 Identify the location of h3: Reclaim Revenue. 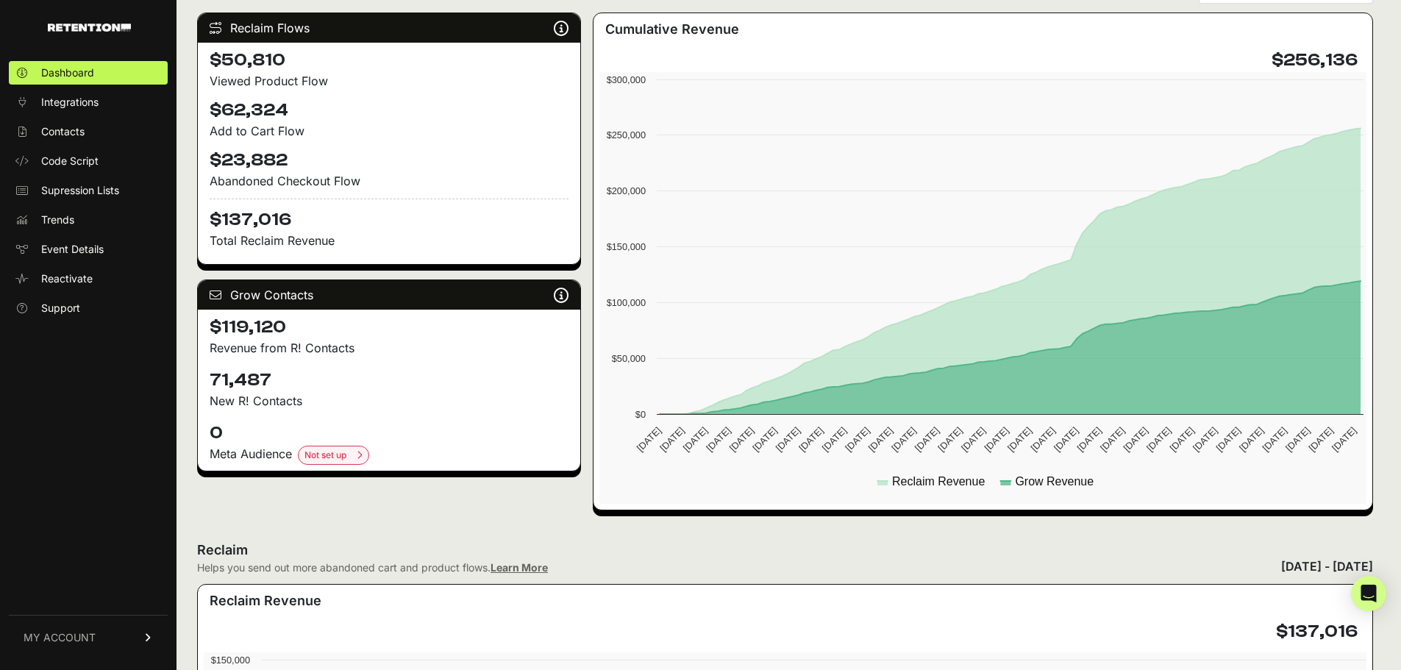
(265, 601).